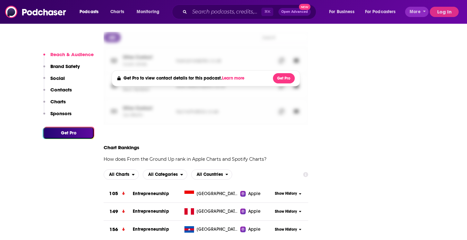 This screenshot has width=467, height=240. Describe the element at coordinates (218, 229) in the screenshot. I see `span: Cambodia` at that location.